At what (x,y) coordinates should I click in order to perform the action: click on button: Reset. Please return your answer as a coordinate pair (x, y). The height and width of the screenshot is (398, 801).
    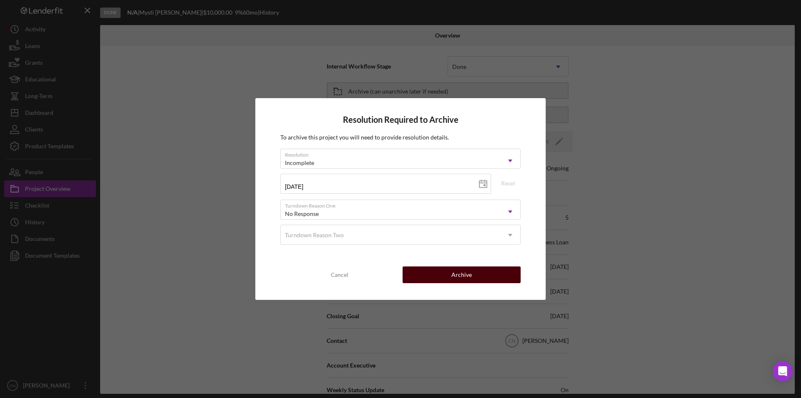
    Looking at the image, I should click on (508, 183).